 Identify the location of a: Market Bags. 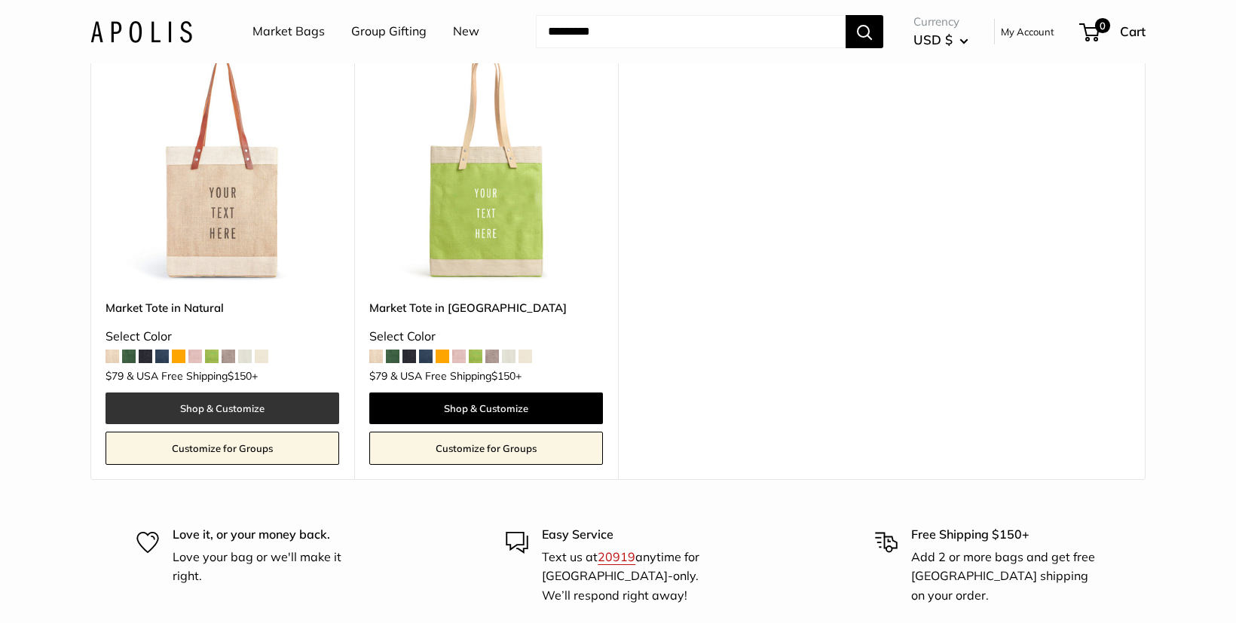
(289, 32).